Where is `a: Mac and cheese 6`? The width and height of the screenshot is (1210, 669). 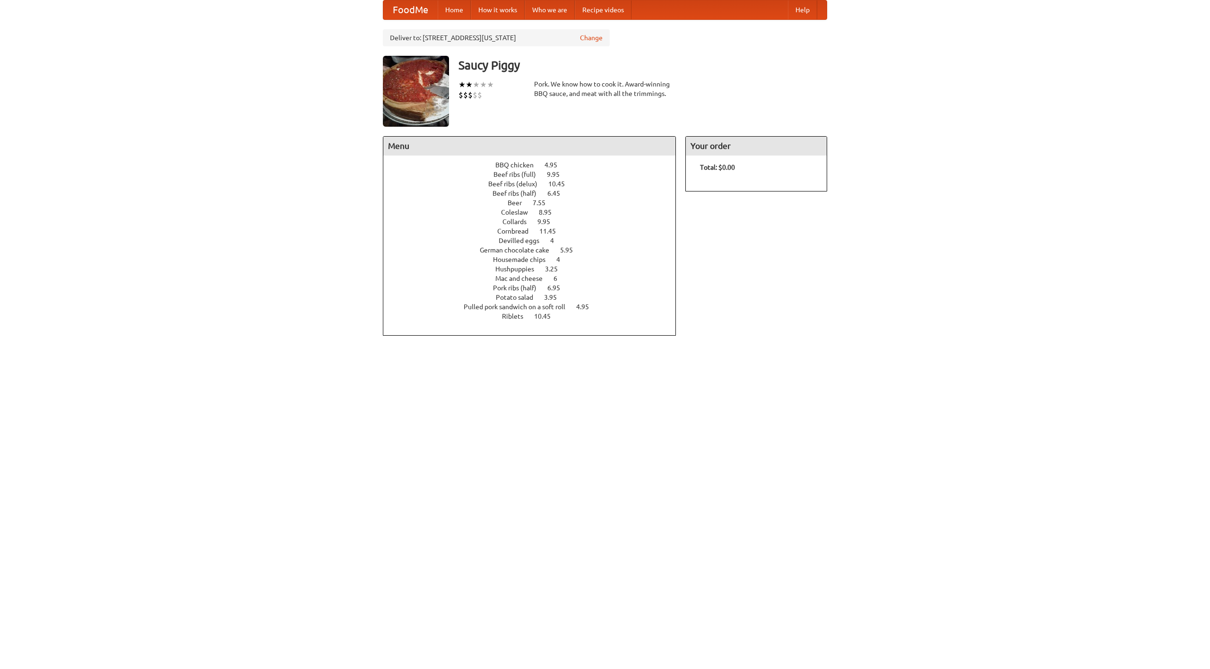 a: Mac and cheese 6 is located at coordinates (535, 278).